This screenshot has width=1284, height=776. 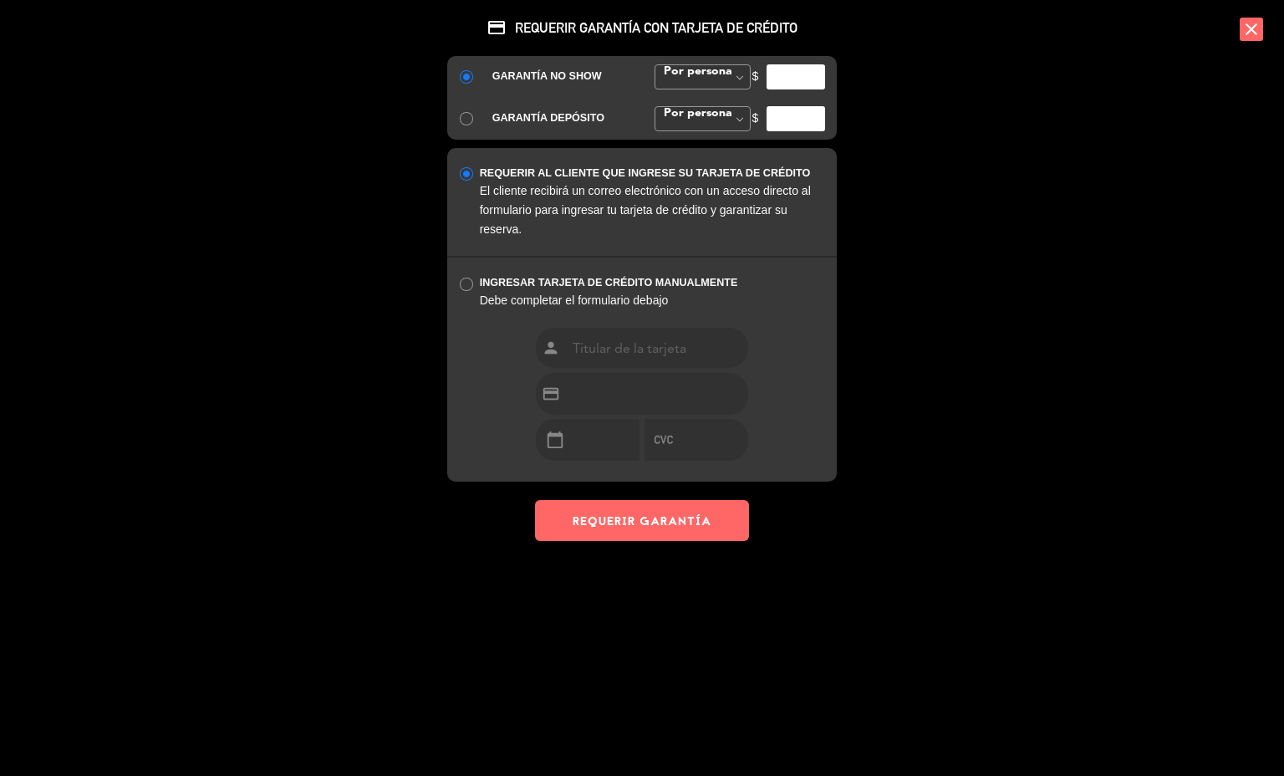 What do you see at coordinates (652, 210) in the screenshot?
I see `div: El cliente recibirá un correo electrónico con un acceso directo al formulario para ingresar tu ta...` at bounding box center [652, 210].